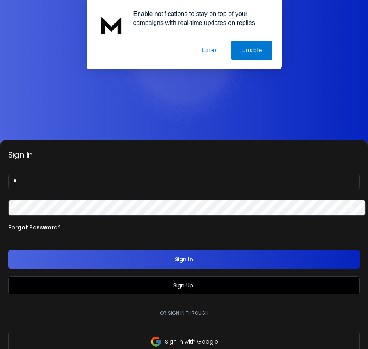 The width and height of the screenshot is (368, 349). I want to click on img: notification icon, so click(112, 25).